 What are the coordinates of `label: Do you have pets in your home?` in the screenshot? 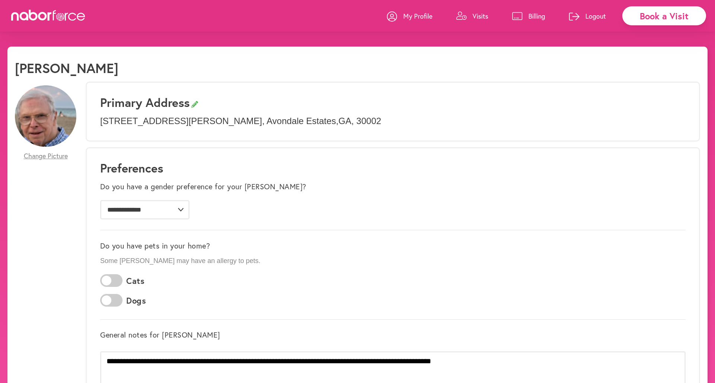 It's located at (155, 246).